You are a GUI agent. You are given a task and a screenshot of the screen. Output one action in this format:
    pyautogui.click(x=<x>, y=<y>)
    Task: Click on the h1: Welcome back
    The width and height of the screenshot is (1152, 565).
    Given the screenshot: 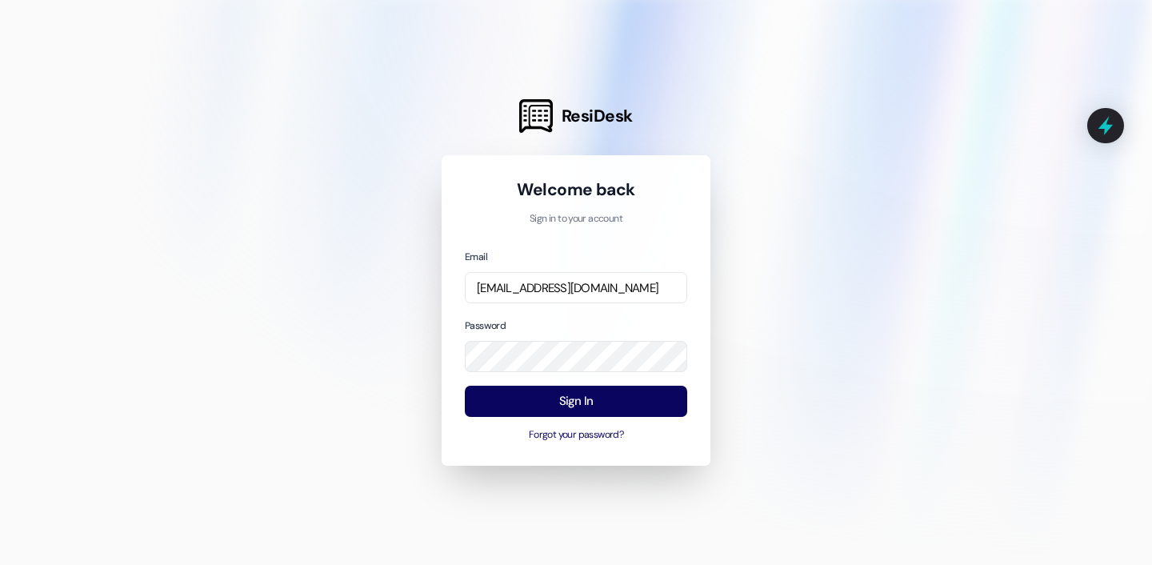 What is the action you would take?
    pyautogui.click(x=576, y=190)
    